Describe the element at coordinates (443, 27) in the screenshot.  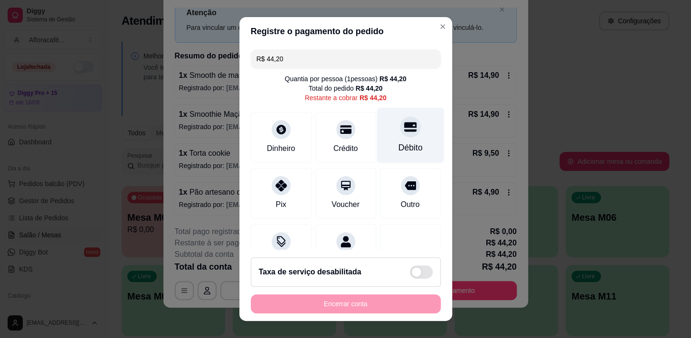
I see `button: Close` at that location.